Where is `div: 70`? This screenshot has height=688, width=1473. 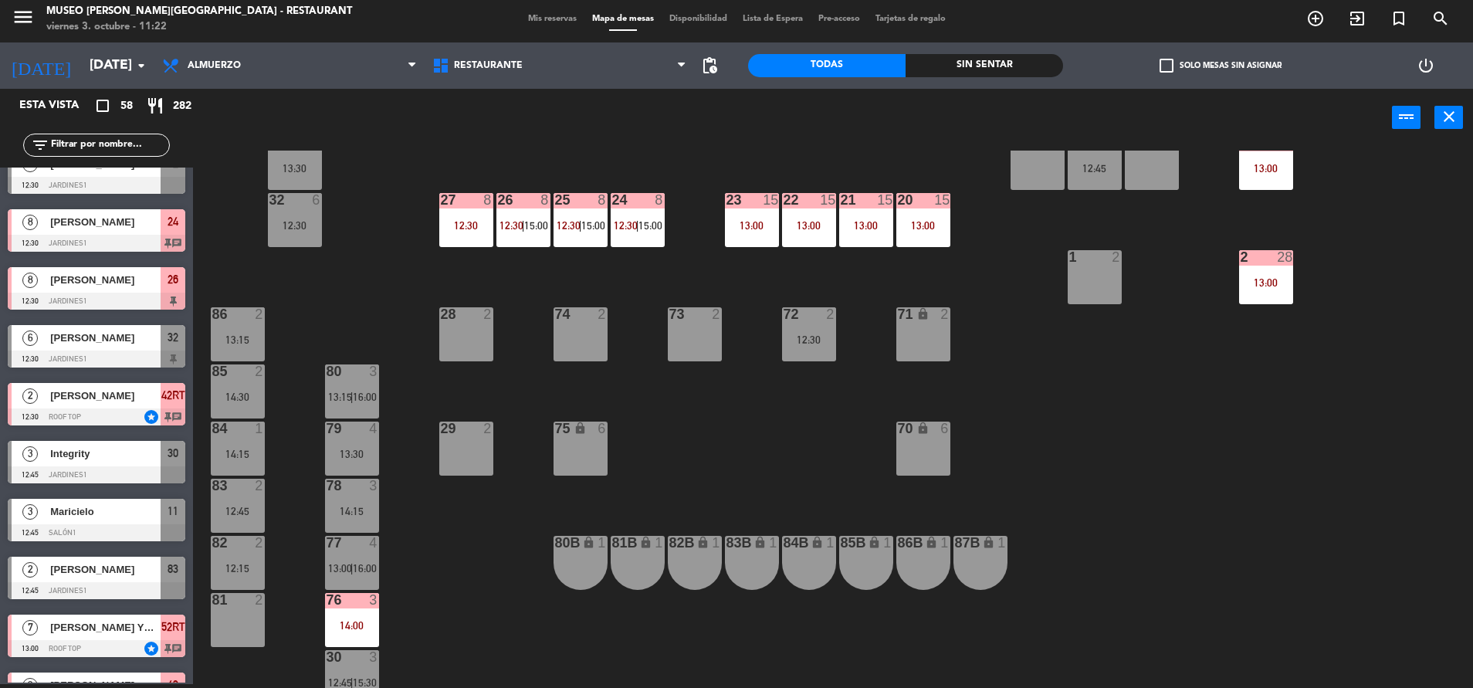
div: 70 is located at coordinates (898, 429).